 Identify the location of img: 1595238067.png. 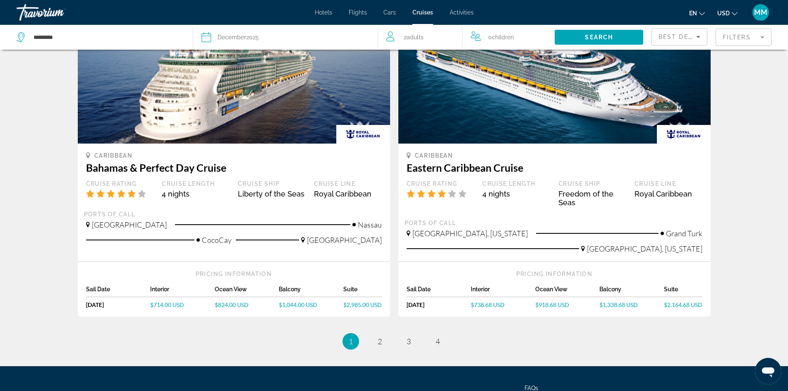
(554, 77).